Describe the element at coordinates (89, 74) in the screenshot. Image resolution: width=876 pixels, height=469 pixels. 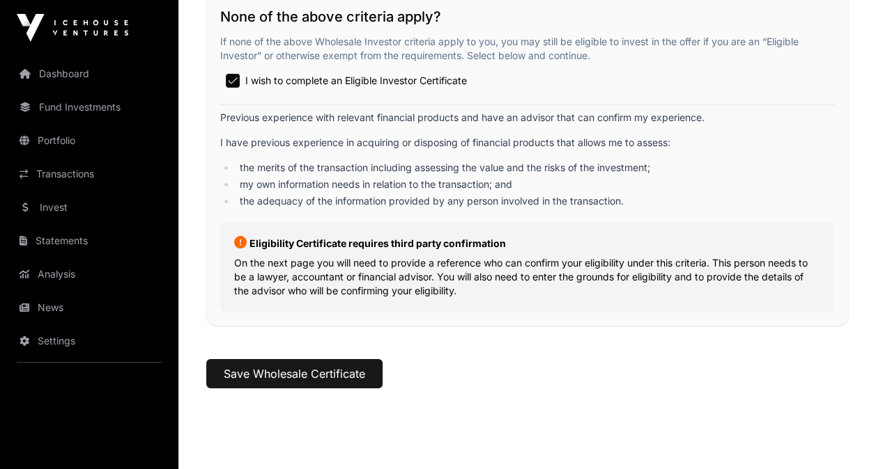
I see `a: Dashboard` at that location.